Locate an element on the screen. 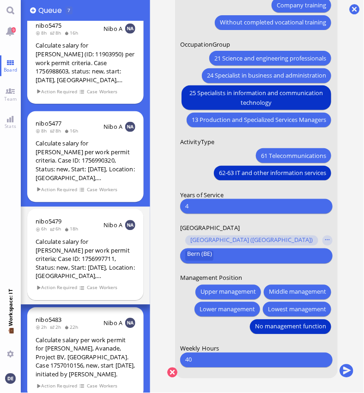  span: Bern (BE) is located at coordinates (199, 256).